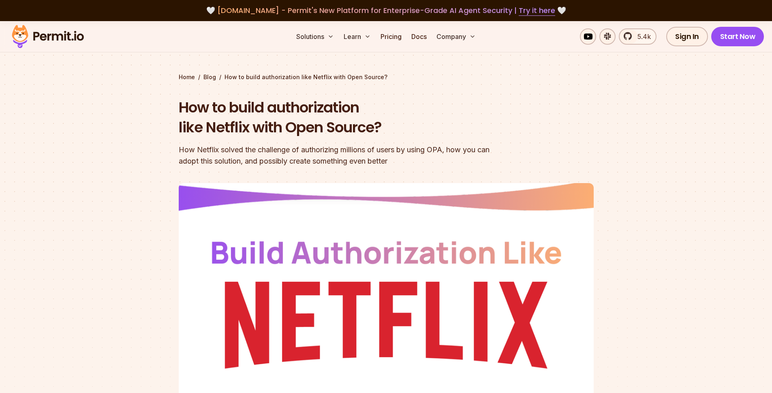 The height and width of the screenshot is (393, 772). Describe the element at coordinates (391, 36) in the screenshot. I see `a: Pricing` at that location.